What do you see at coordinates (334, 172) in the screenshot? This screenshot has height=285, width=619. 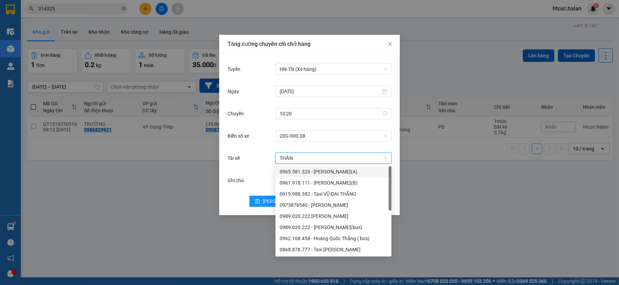 I see `div: 0965.581.320 - Hoàng Mạnh Thắng(A)` at bounding box center [334, 172].